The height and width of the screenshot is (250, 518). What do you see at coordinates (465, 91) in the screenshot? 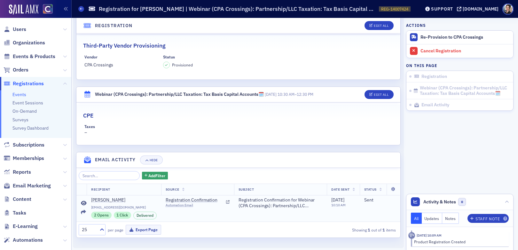
I see `span: Webinar (CPA Crossings): Partnership/LLC Taxation: Tax Basis Capital Accounts🗓️` at bounding box center [465, 91].